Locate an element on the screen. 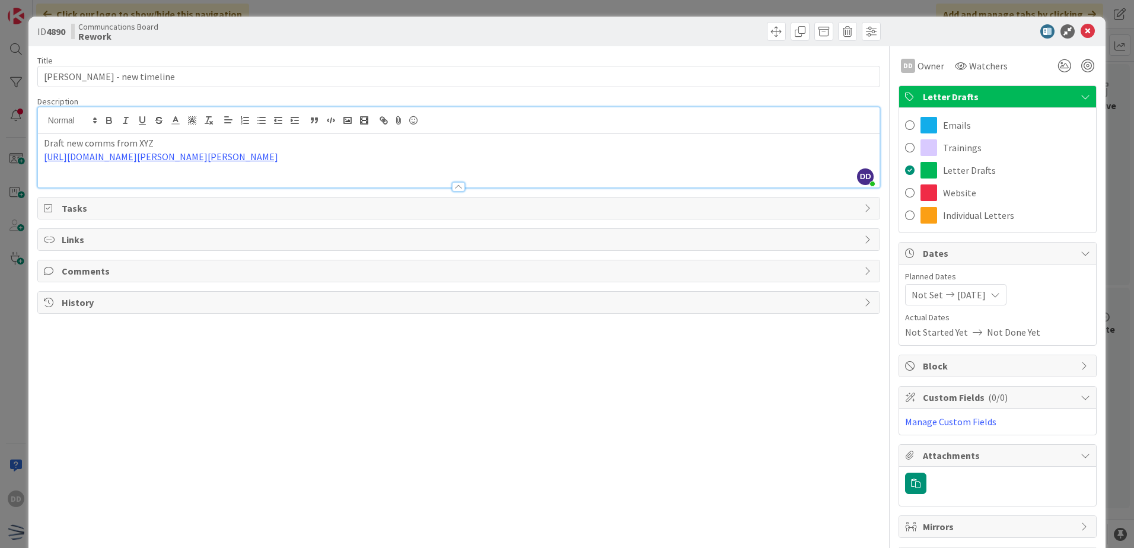  b: 4890 is located at coordinates (56, 31).